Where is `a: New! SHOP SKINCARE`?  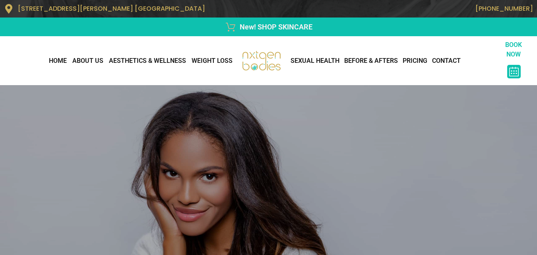 a: New! SHOP SKINCARE is located at coordinates (268, 27).